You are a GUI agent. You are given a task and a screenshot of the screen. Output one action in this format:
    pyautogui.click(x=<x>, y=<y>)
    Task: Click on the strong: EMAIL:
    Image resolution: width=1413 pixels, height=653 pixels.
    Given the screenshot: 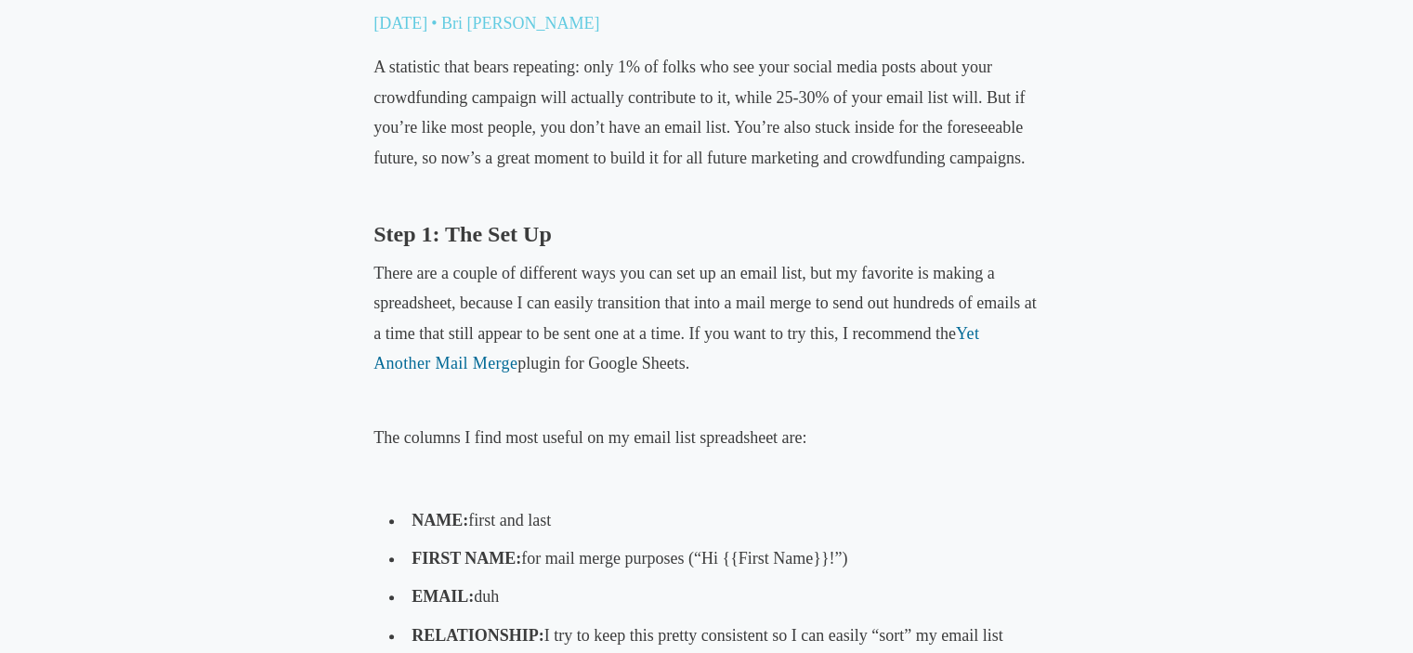 What is the action you would take?
    pyautogui.click(x=442, y=596)
    